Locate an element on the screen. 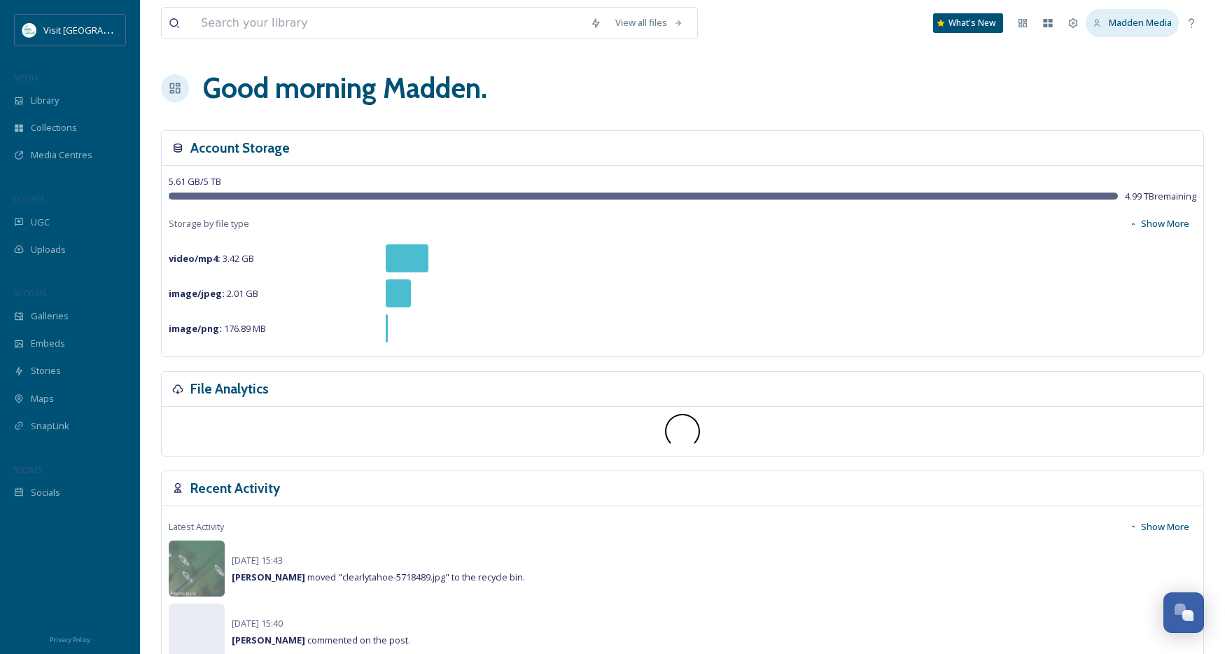  a: View all files is located at coordinates (649, 22).